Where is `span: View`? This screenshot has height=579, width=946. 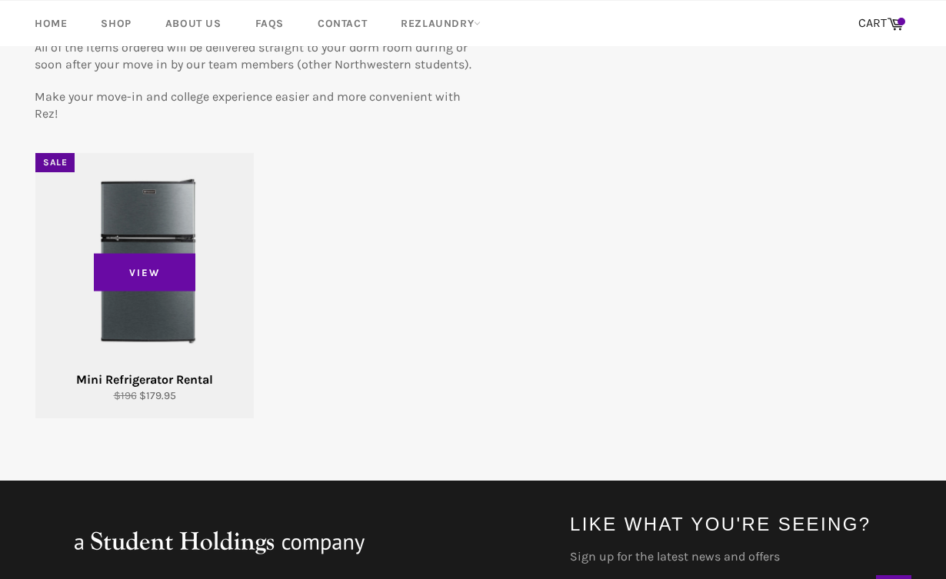
span: View is located at coordinates (145, 272).